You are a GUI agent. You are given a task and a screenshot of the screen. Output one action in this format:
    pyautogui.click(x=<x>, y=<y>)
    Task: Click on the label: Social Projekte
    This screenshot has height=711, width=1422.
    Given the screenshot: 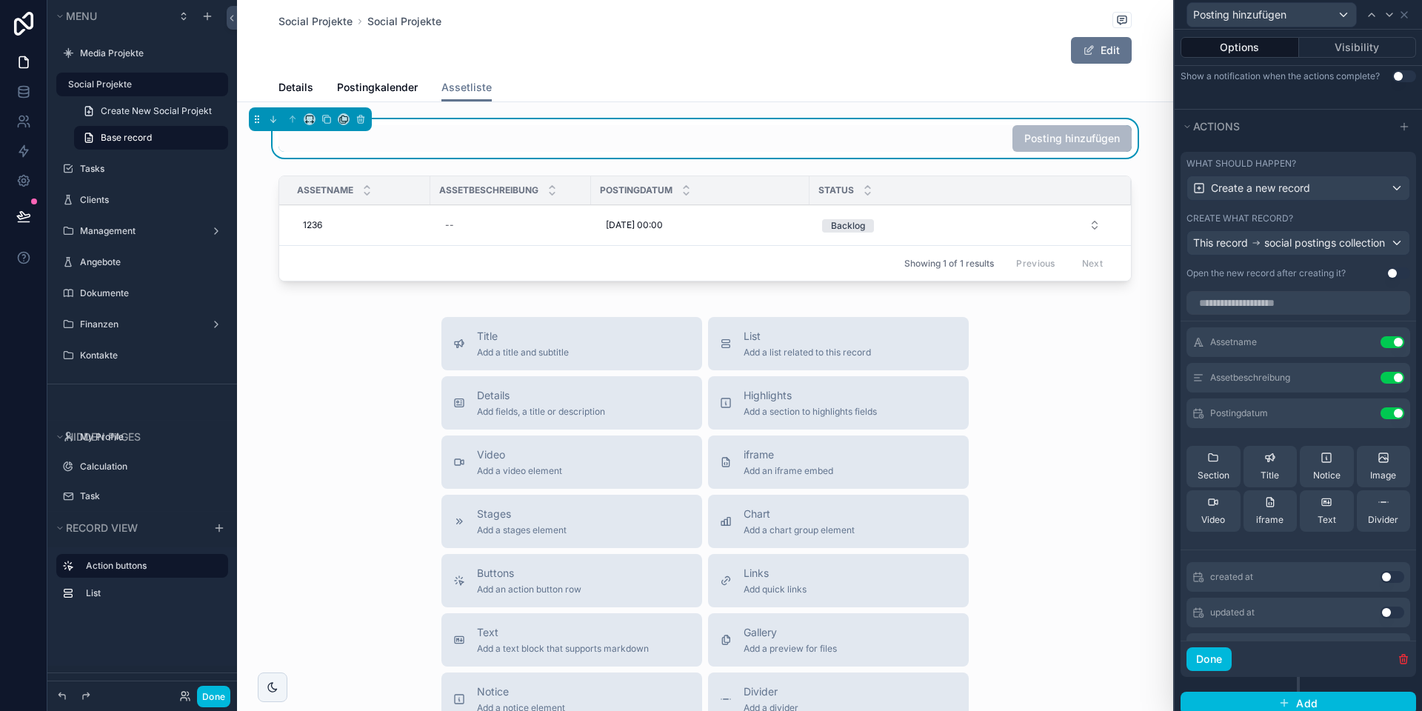 What is the action you would take?
    pyautogui.click(x=144, y=84)
    